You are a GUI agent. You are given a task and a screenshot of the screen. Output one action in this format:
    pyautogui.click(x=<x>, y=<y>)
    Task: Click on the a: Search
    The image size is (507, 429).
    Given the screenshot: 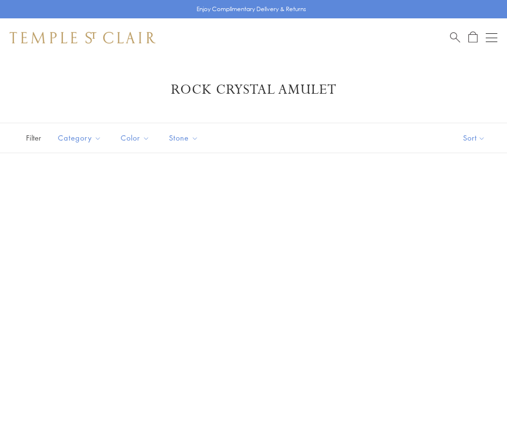 What is the action you would take?
    pyautogui.click(x=455, y=37)
    